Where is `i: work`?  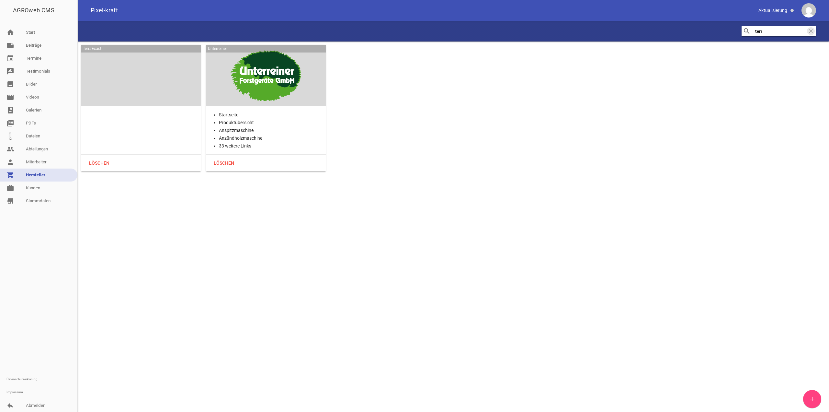
i: work is located at coordinates (10, 188).